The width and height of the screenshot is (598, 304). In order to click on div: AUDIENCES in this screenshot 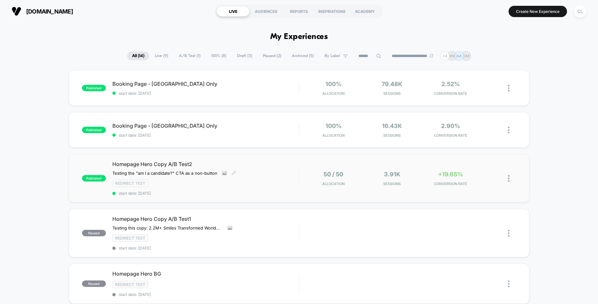, I will do `click(266, 11)`.